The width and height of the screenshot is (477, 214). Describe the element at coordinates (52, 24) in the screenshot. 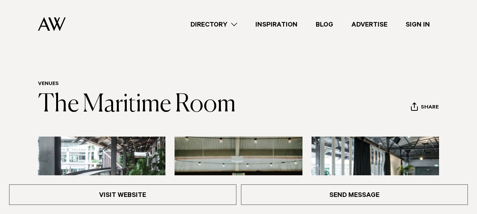

I see `img: Auckland Weddings Logo` at that location.